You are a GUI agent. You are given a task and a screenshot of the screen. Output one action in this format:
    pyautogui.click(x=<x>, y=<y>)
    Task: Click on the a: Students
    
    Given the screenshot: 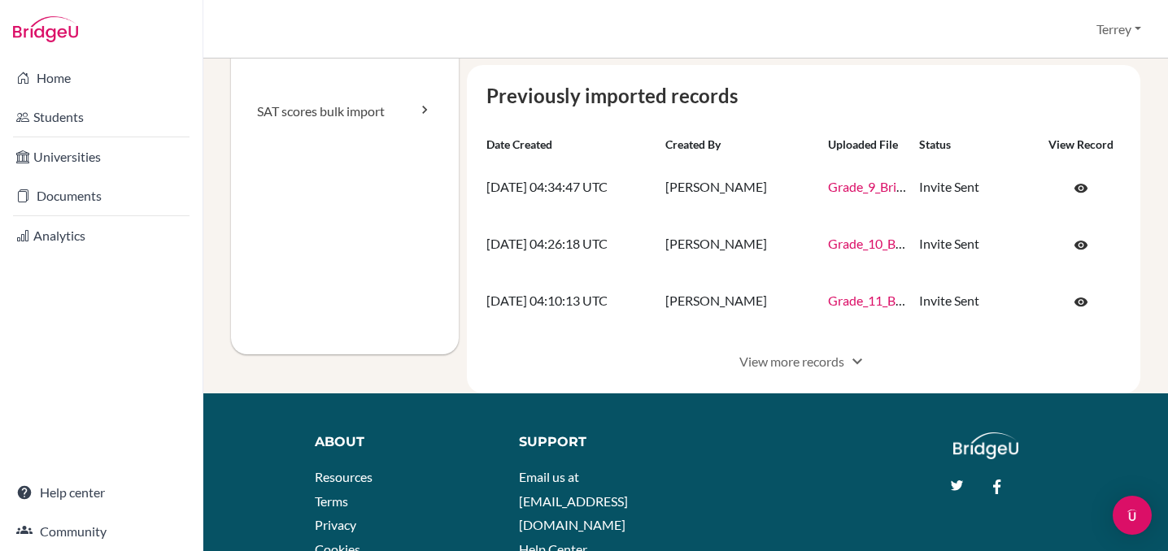 What is the action you would take?
    pyautogui.click(x=101, y=117)
    